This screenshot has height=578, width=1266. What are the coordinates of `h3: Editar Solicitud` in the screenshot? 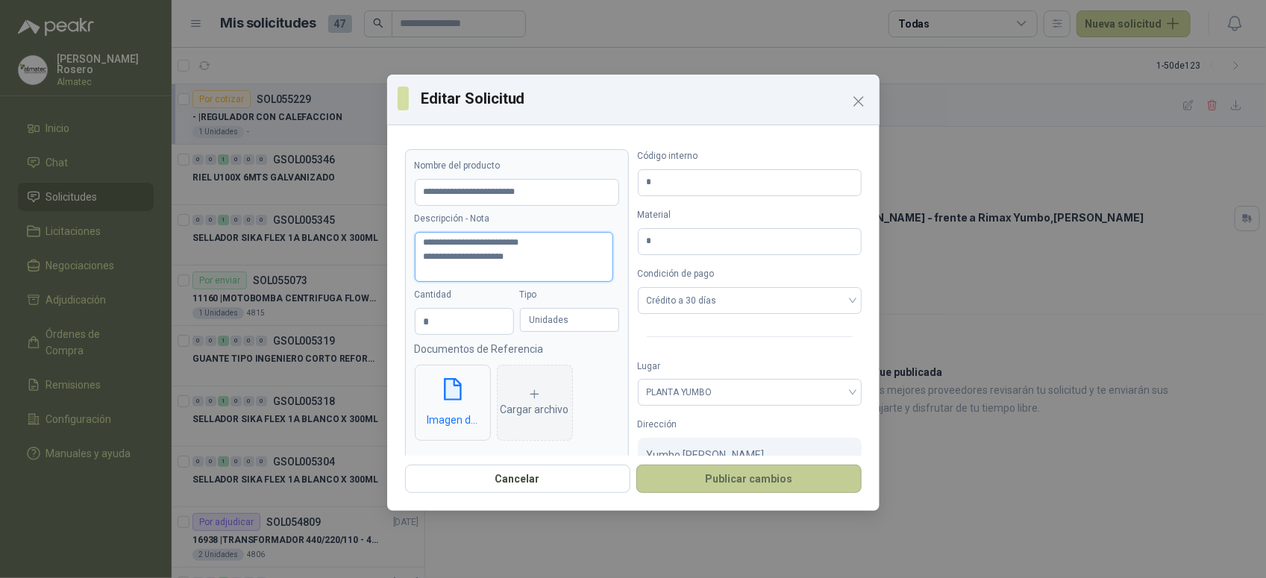 It's located at (645, 98).